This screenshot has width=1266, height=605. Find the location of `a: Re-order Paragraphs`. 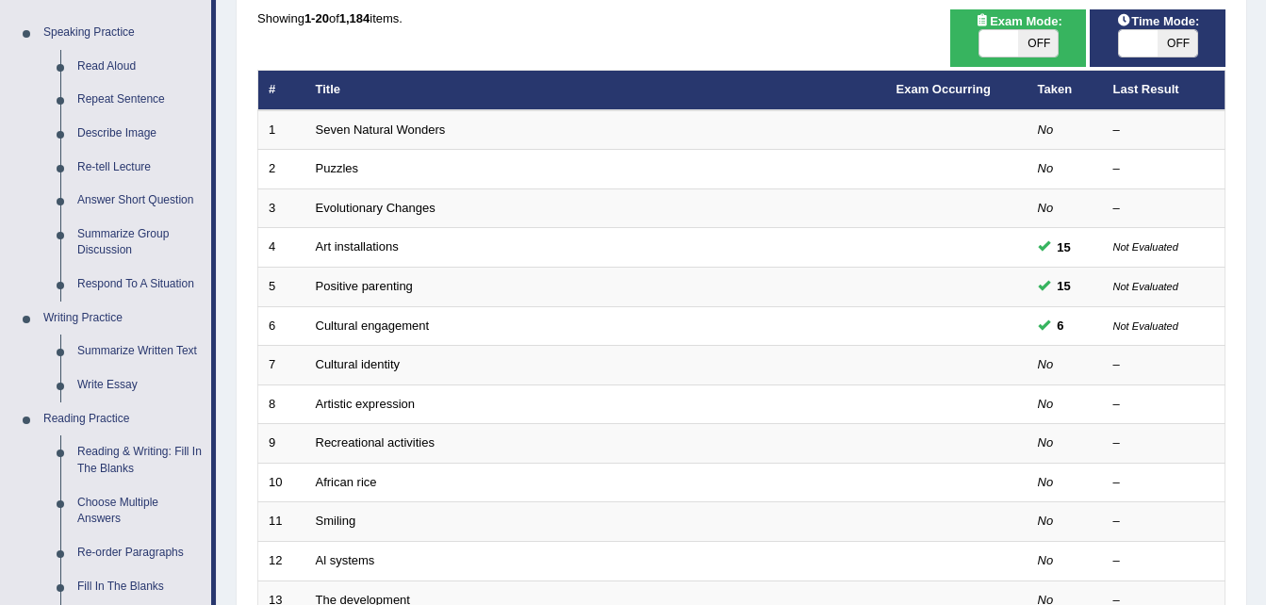

a: Re-order Paragraphs is located at coordinates (140, 554).